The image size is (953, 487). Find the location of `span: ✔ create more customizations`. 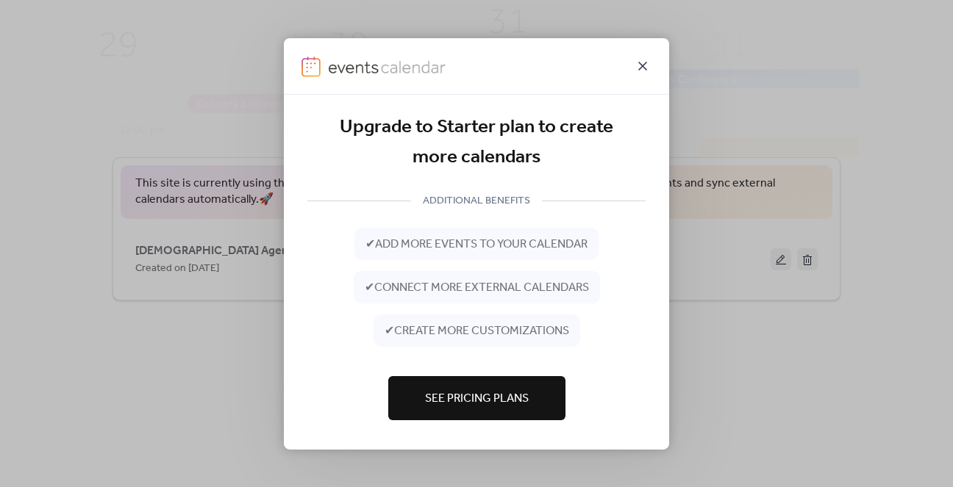

span: ✔ create more customizations is located at coordinates (476, 331).